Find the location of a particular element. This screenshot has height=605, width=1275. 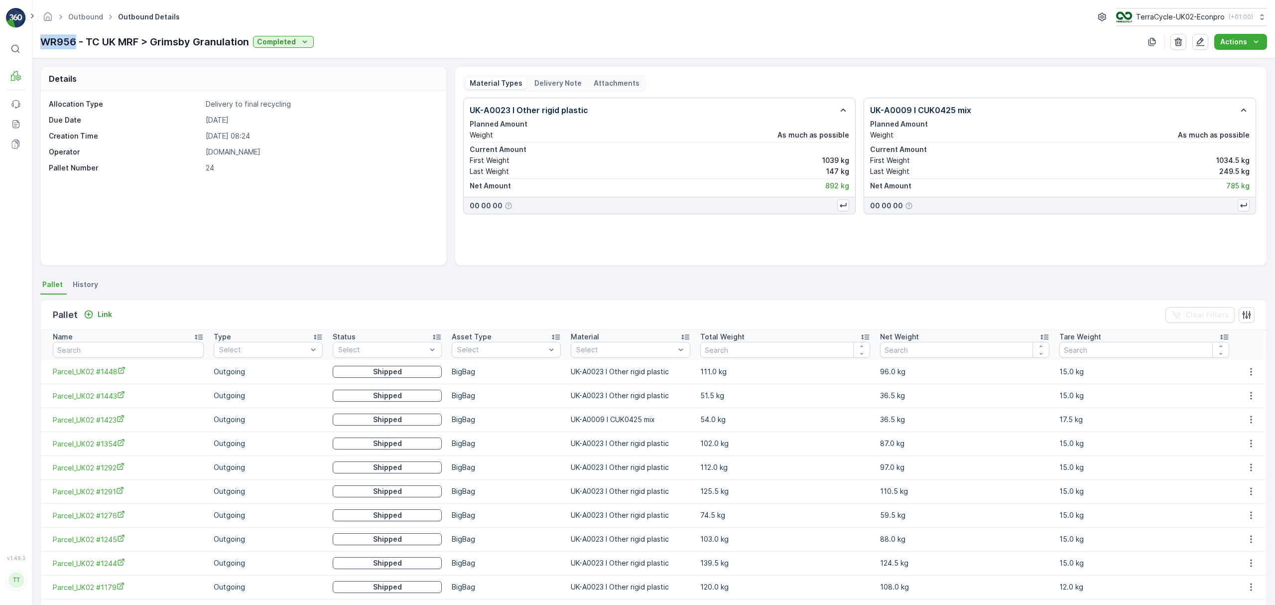

td: 139.5 kg is located at coordinates (785, 563).